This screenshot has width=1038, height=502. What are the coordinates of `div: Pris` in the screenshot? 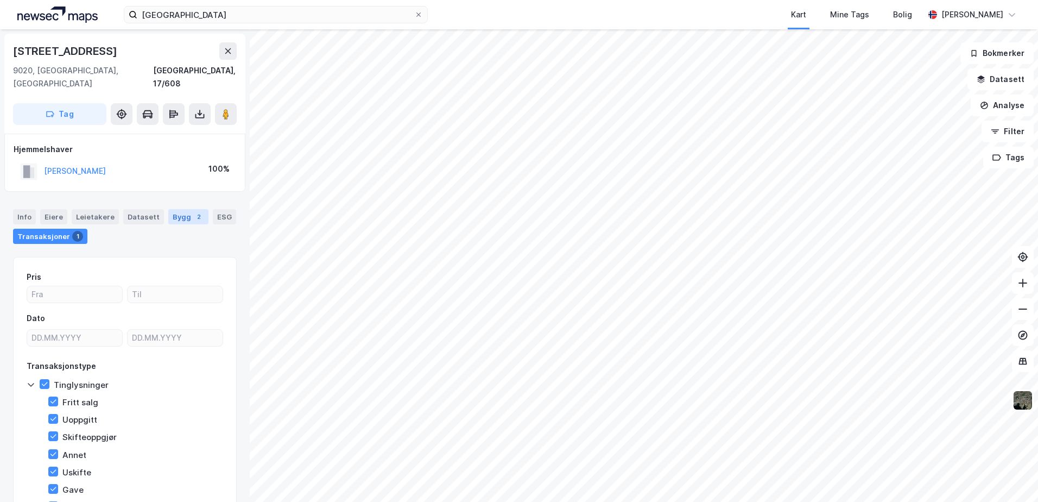 It's located at (34, 277).